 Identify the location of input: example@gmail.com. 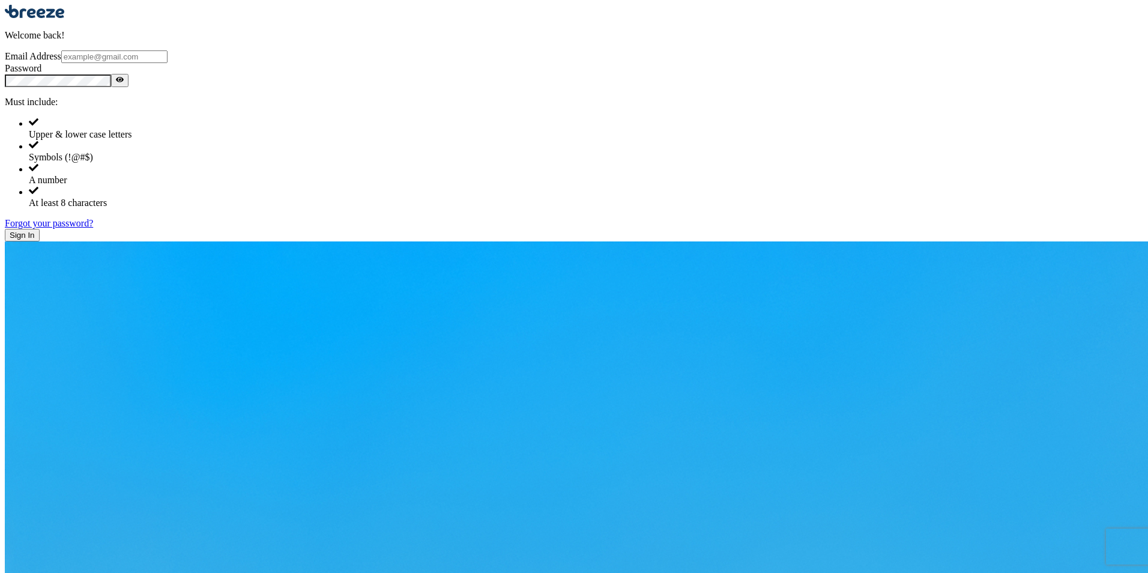
(114, 56).